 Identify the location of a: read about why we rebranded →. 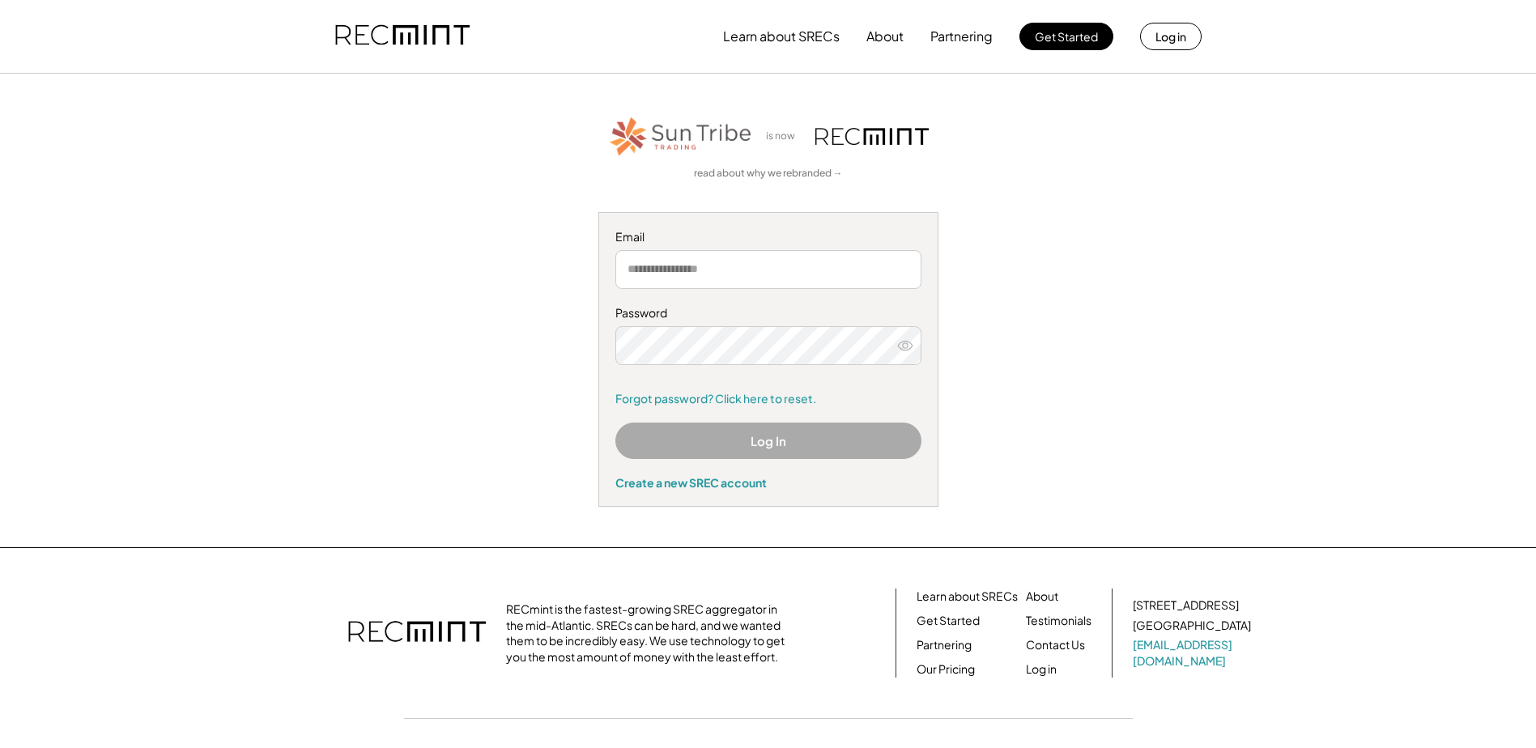
(768, 173).